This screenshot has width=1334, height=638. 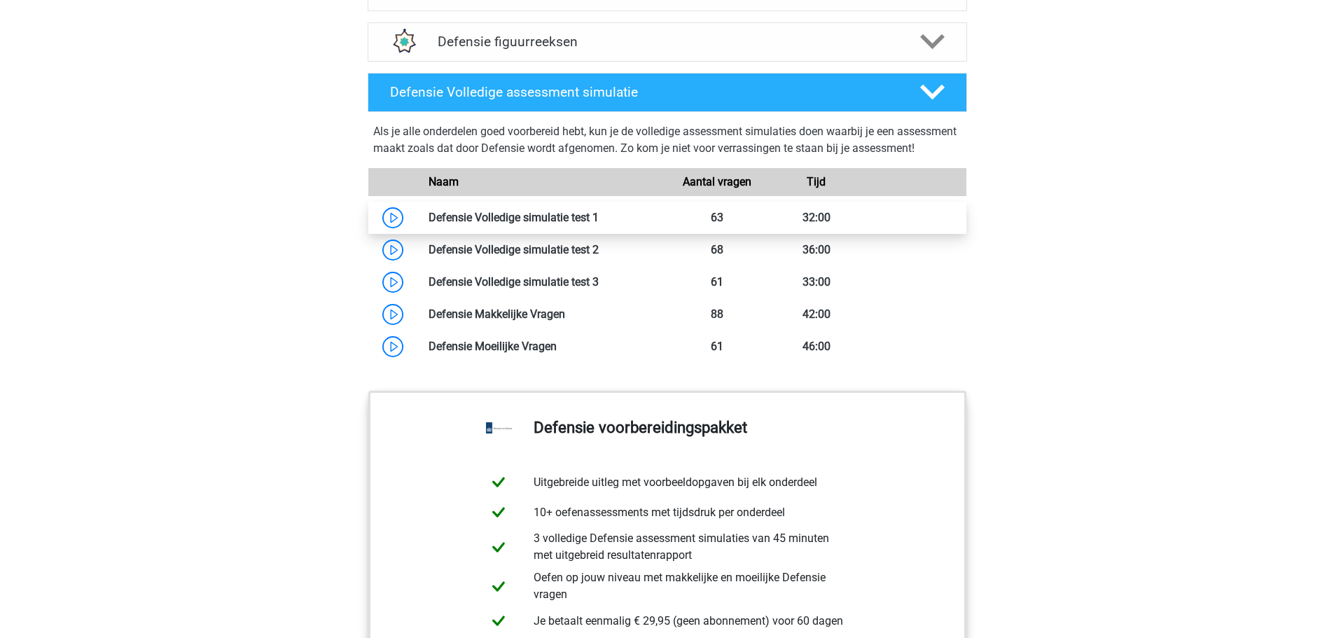 What do you see at coordinates (816, 182) in the screenshot?
I see `div: Tijd` at bounding box center [816, 182].